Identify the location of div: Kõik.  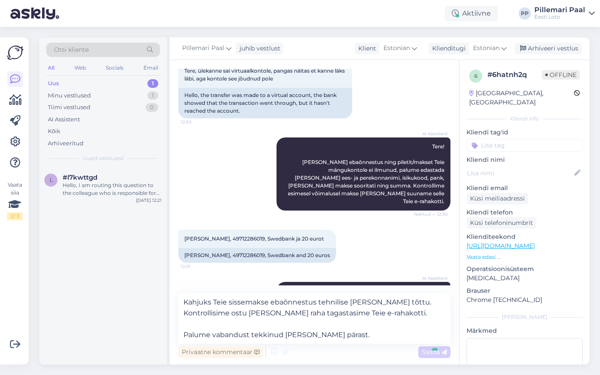
(54, 131).